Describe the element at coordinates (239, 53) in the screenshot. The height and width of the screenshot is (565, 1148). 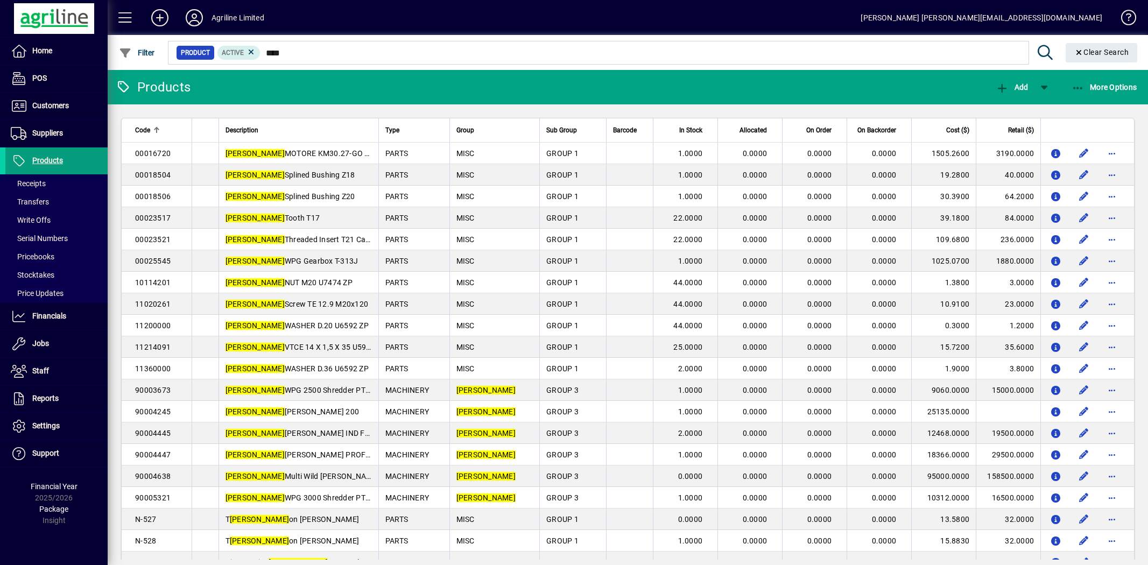
I see `mat-chip: Activation Status: Active` at that location.